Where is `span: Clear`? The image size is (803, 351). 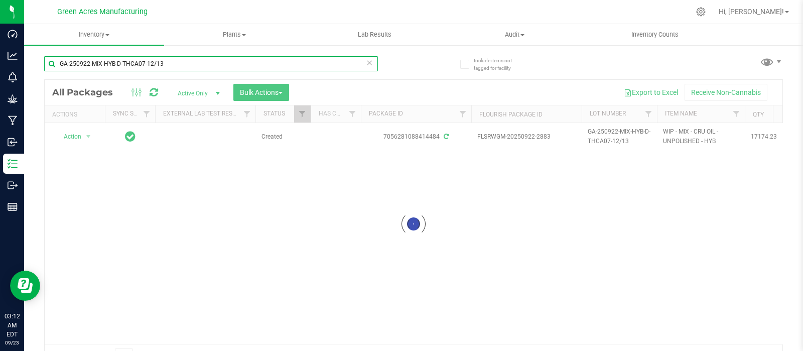
span: Clear is located at coordinates (369, 63).